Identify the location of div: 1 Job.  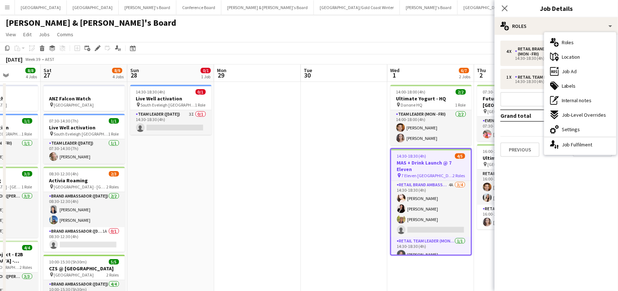
(206, 77).